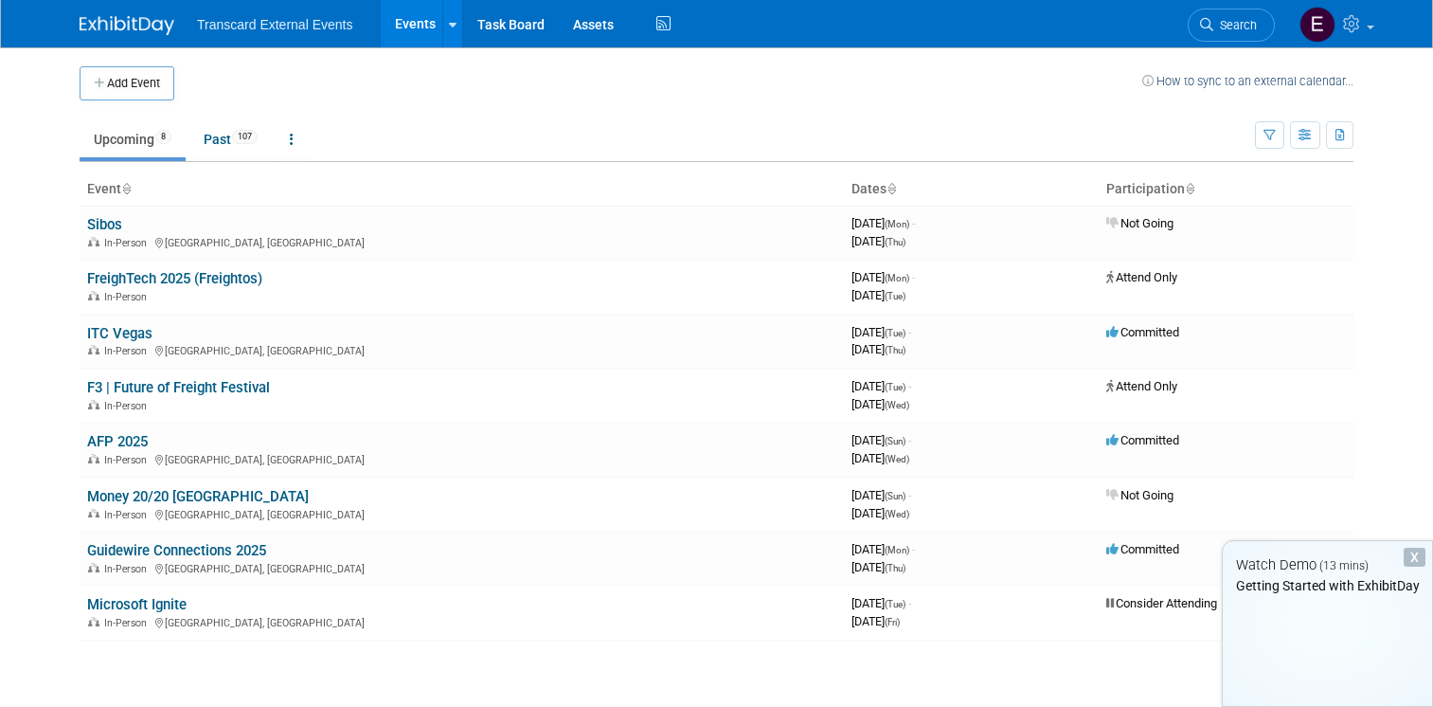  I want to click on a: Microsoft Ignite, so click(136, 604).